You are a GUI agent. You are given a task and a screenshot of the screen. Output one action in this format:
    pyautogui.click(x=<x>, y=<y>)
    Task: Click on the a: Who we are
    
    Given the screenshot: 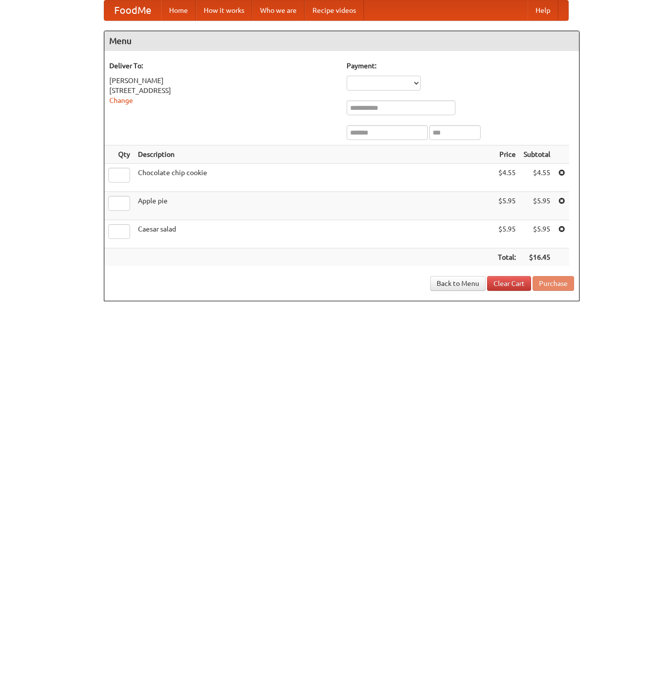 What is the action you would take?
    pyautogui.click(x=278, y=10)
    